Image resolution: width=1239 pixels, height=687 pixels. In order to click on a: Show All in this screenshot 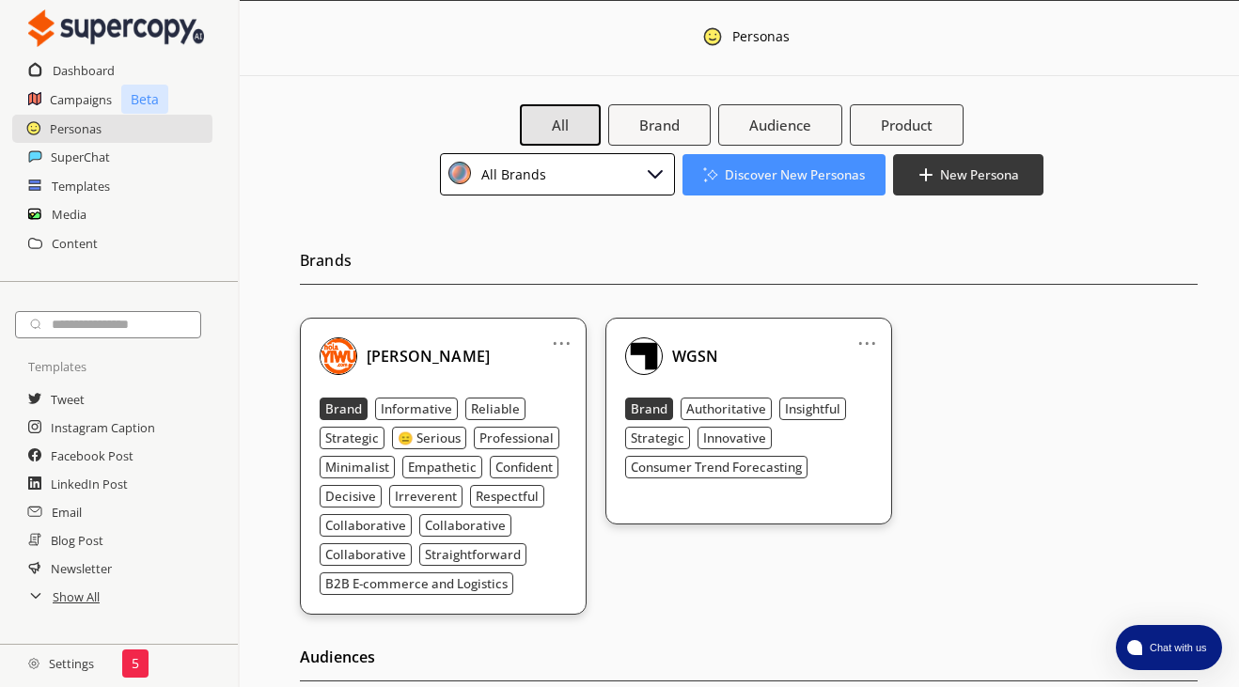, I will do `click(76, 597)`.